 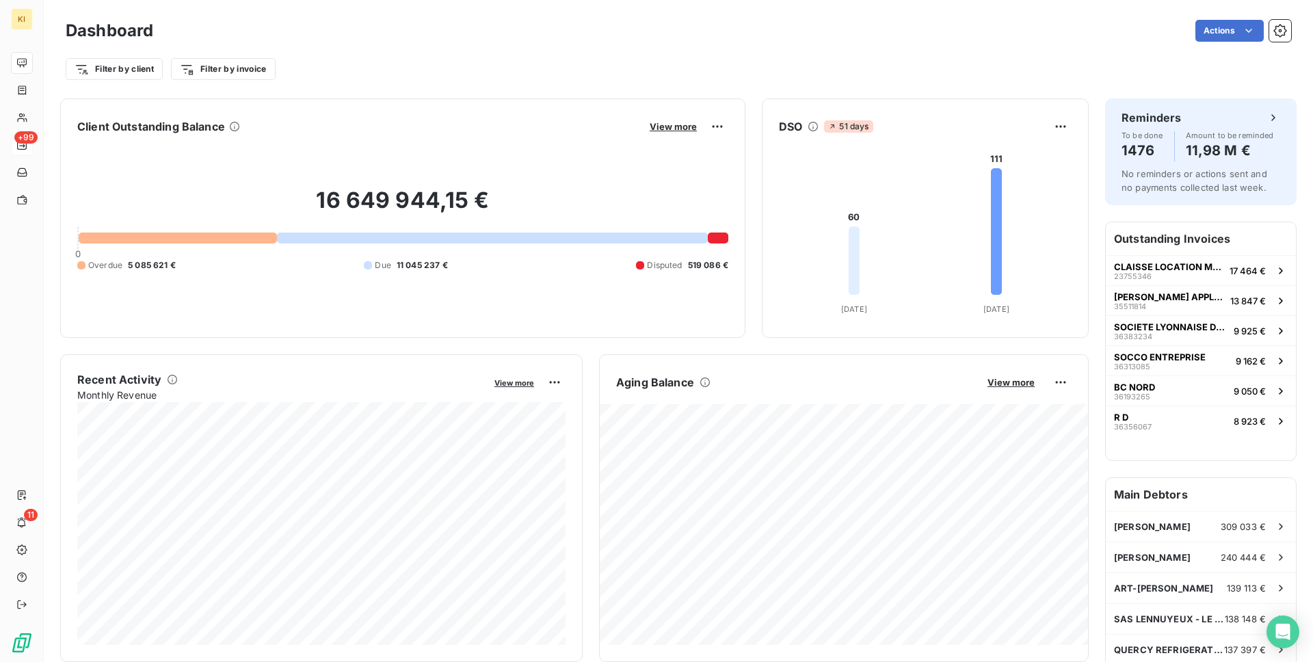 What do you see at coordinates (114, 69) in the screenshot?
I see `button: Filter by client` at bounding box center [114, 69].